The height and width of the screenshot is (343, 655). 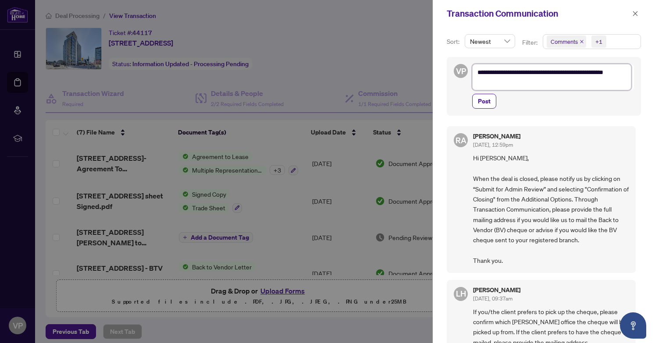 What do you see at coordinates (454, 42) in the screenshot?
I see `p: Sort:` at bounding box center [454, 42].